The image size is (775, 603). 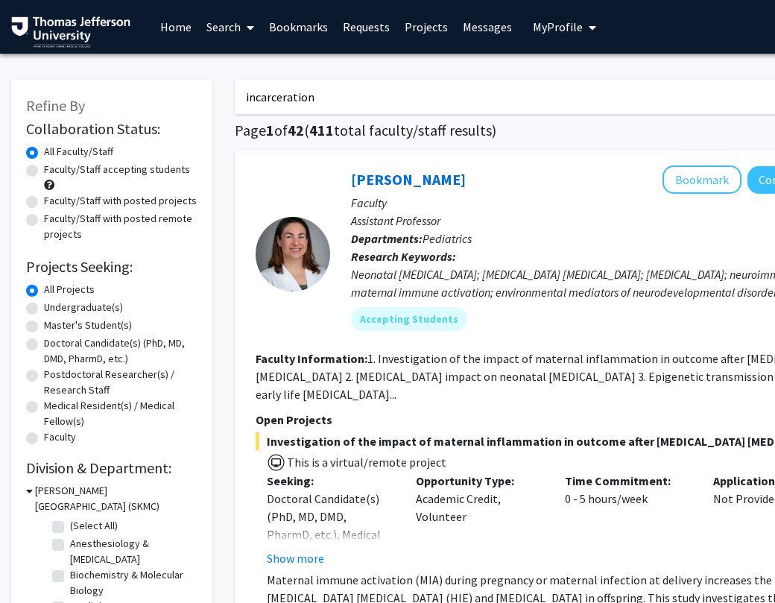 I want to click on span: Refine By, so click(x=55, y=105).